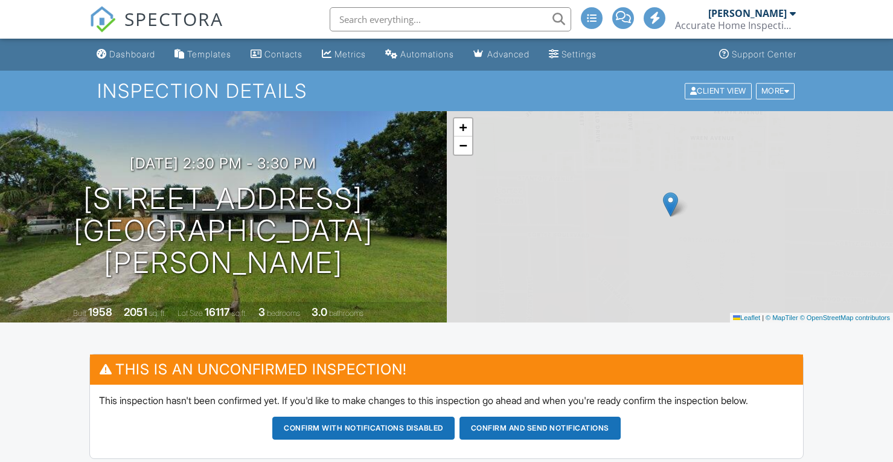 The width and height of the screenshot is (893, 462). What do you see at coordinates (781, 317) in the screenshot?
I see `a: © MapTiler` at bounding box center [781, 317].